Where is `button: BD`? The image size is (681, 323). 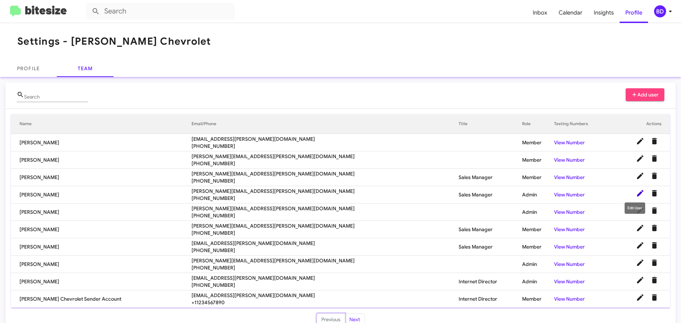
button: BD is located at coordinates (660, 11).